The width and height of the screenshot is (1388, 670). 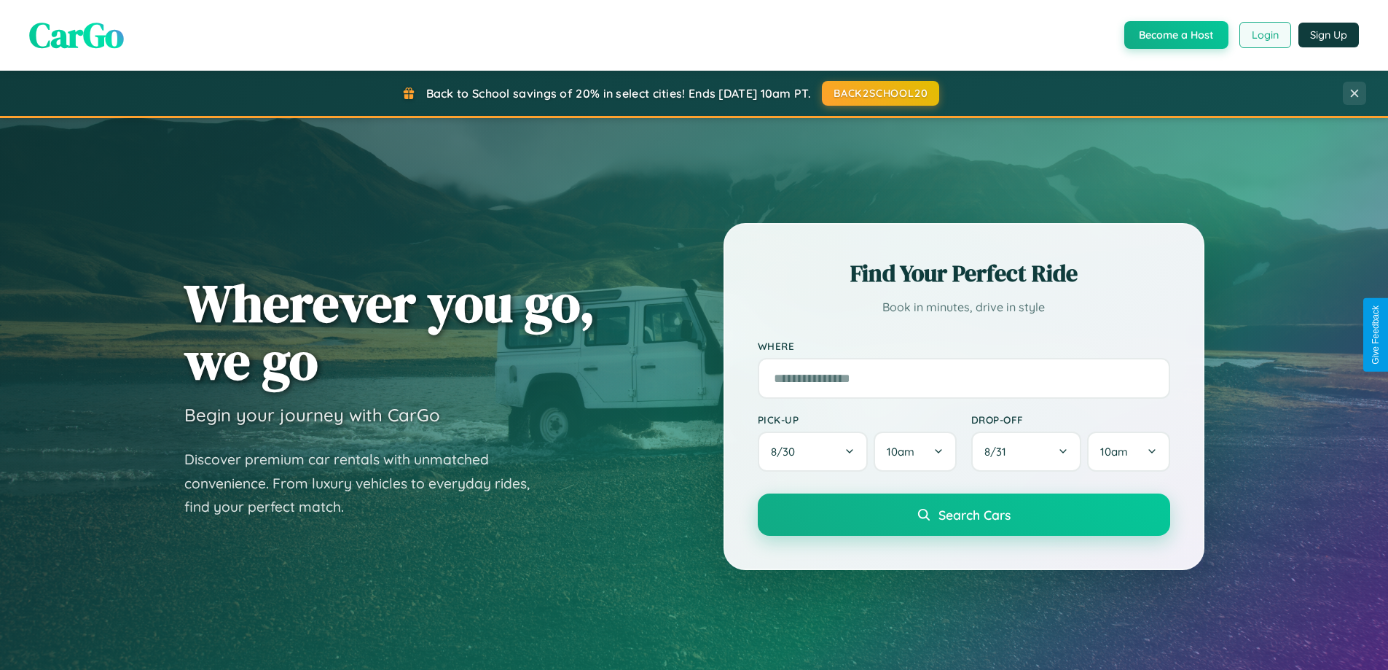 I want to click on span: Search Cars, so click(x=974, y=514).